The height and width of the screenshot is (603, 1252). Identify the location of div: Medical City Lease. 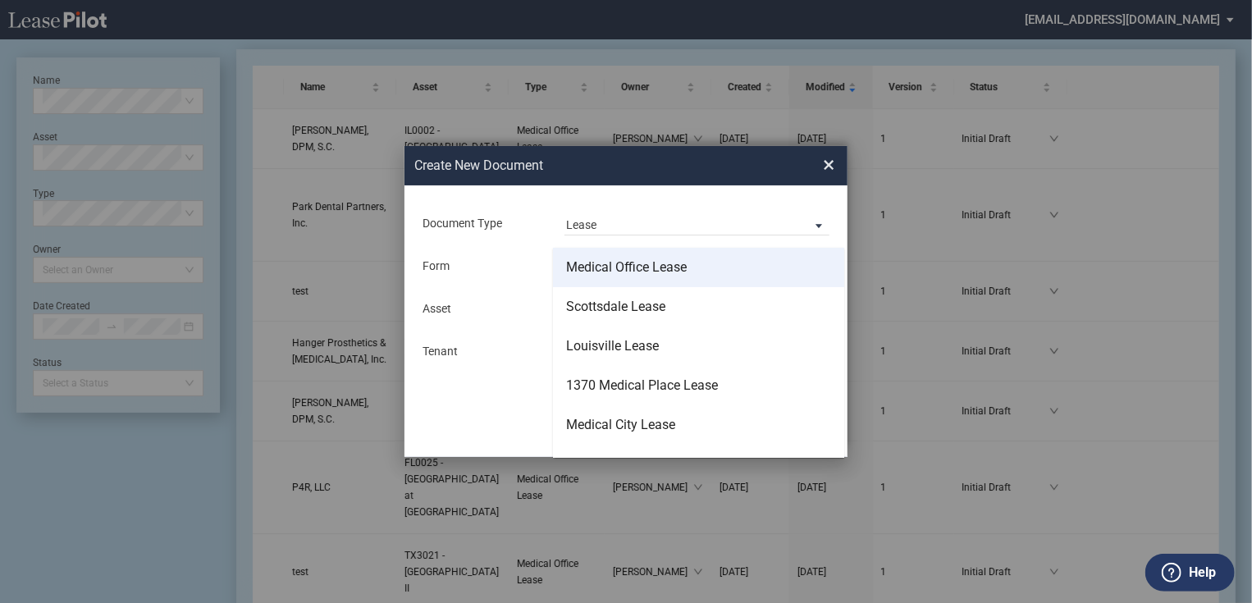
(620, 425).